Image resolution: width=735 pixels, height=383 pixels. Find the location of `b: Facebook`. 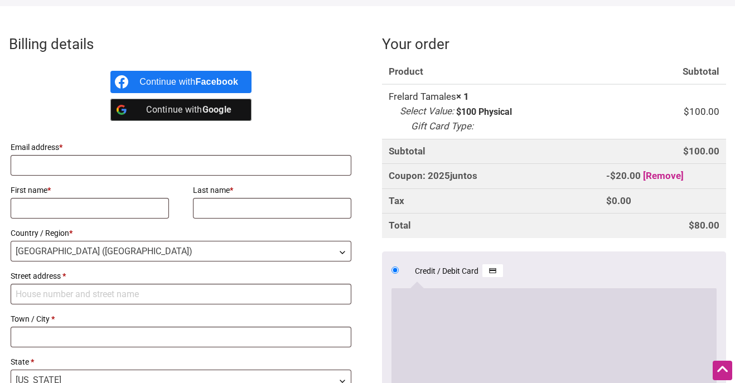

b: Facebook is located at coordinates (216, 81).